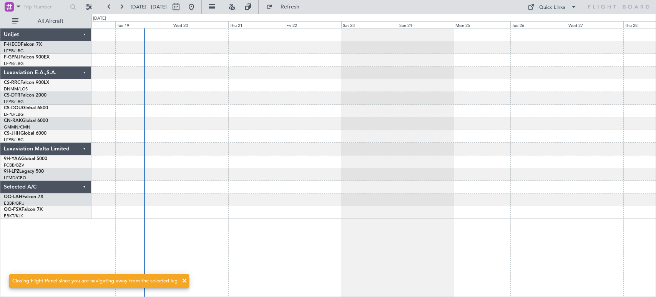 Image resolution: width=656 pixels, height=297 pixels. What do you see at coordinates (426, 25) in the screenshot?
I see `div: Sun 24` at bounding box center [426, 25].